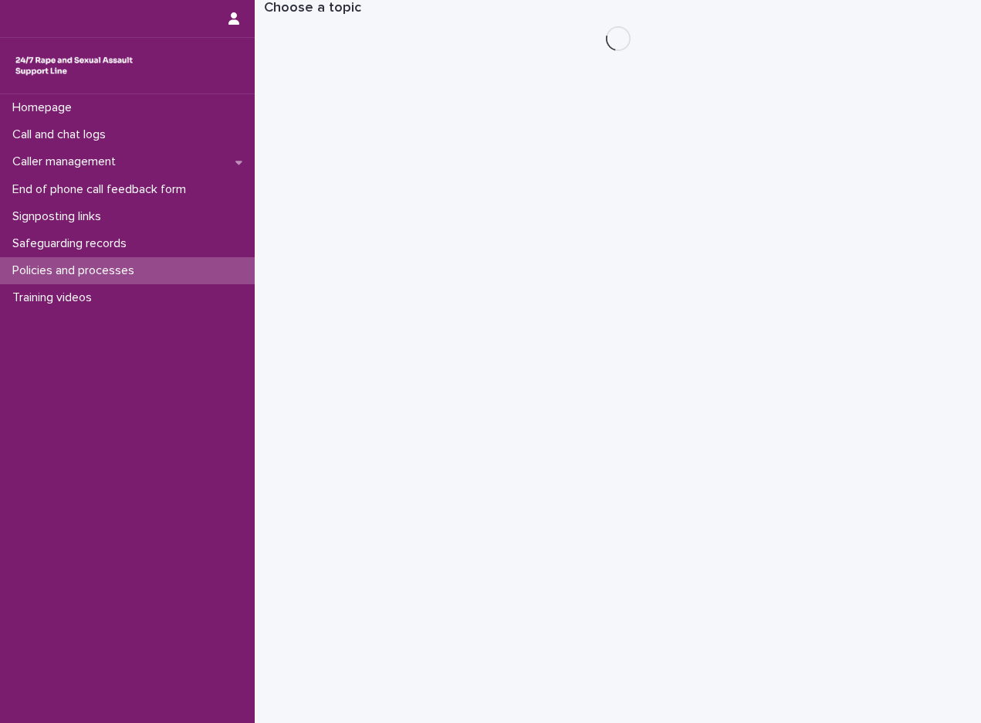  What do you see at coordinates (45, 107) in the screenshot?
I see `p: Homepage` at bounding box center [45, 107].